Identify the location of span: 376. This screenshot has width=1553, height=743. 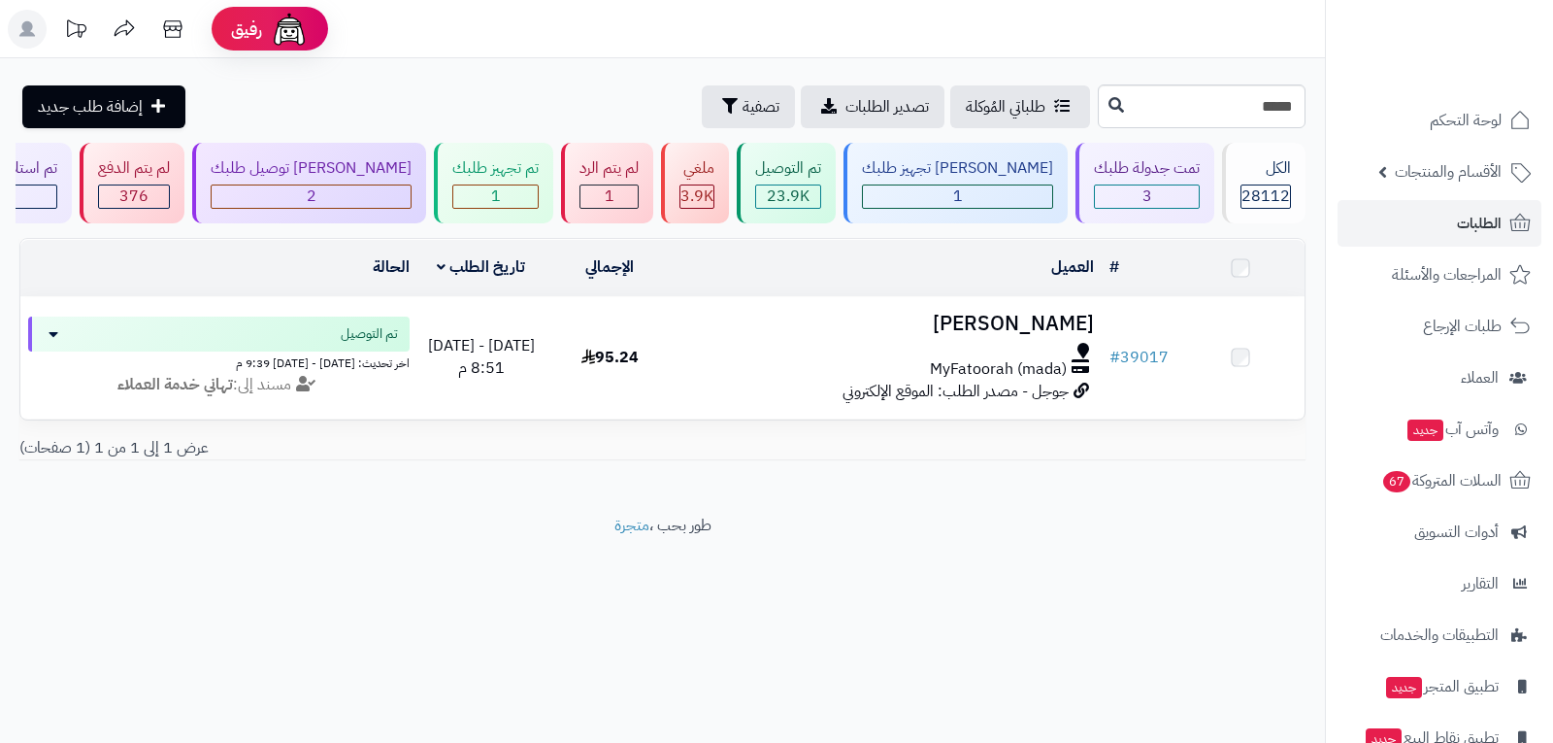
(134, 196).